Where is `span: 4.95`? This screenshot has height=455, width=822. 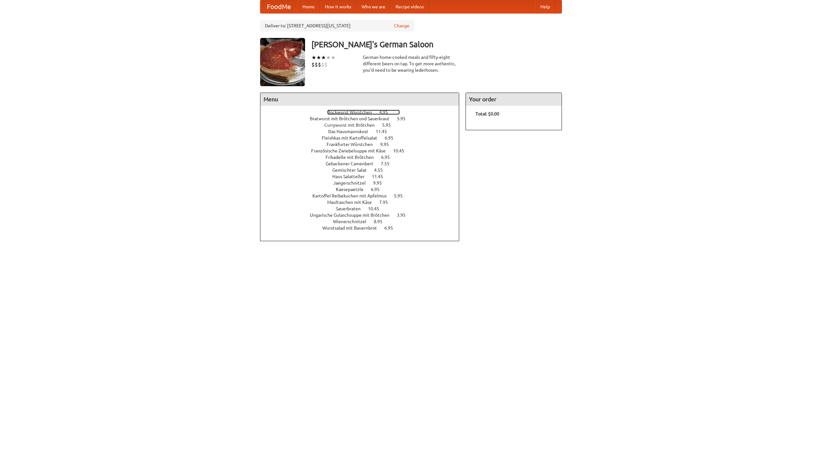 span: 4.95 is located at coordinates (387, 112).